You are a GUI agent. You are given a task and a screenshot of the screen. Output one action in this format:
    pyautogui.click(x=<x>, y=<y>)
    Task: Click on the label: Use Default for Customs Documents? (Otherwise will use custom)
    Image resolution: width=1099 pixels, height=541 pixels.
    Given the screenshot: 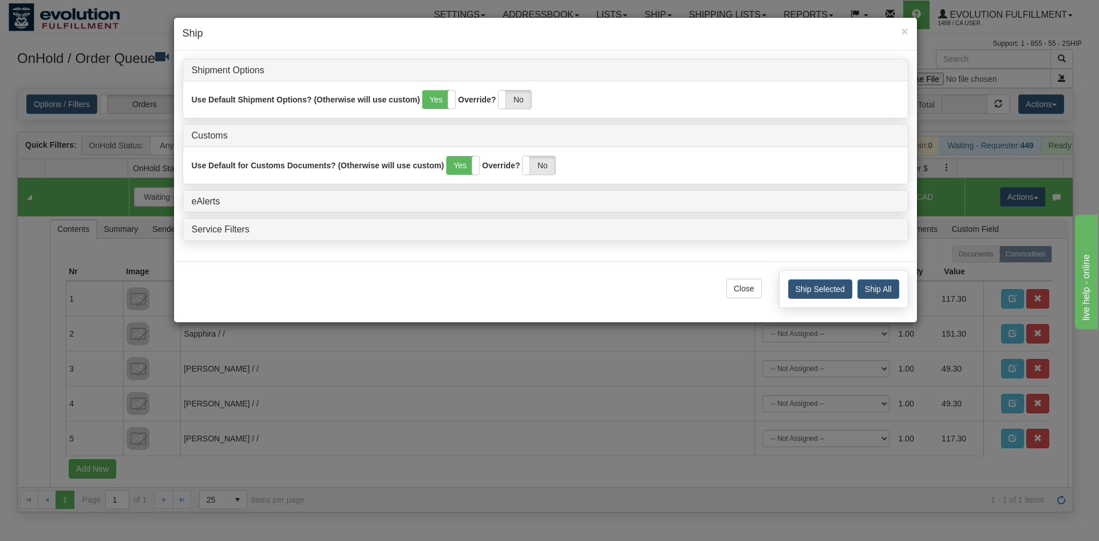 What is the action you would take?
    pyautogui.click(x=318, y=165)
    